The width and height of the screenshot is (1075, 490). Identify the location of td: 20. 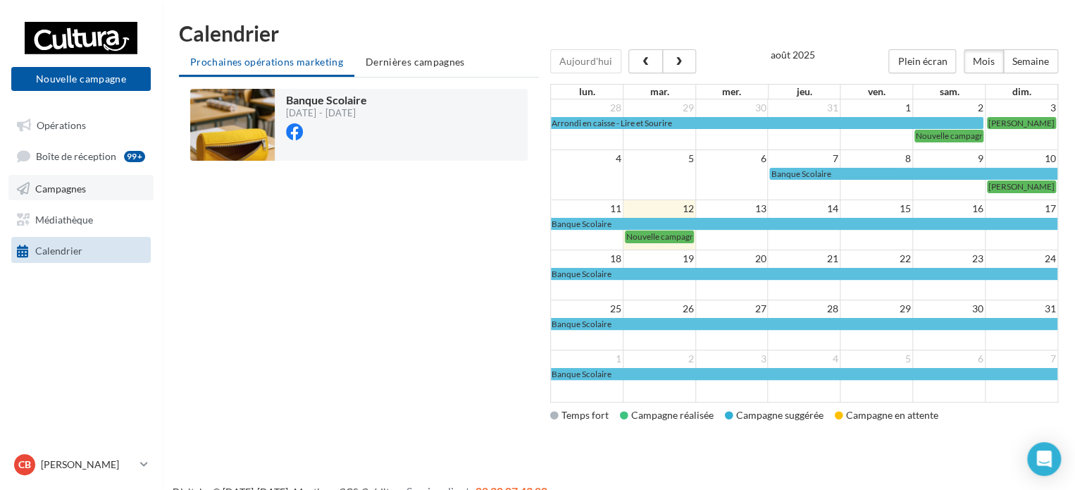
(732, 259).